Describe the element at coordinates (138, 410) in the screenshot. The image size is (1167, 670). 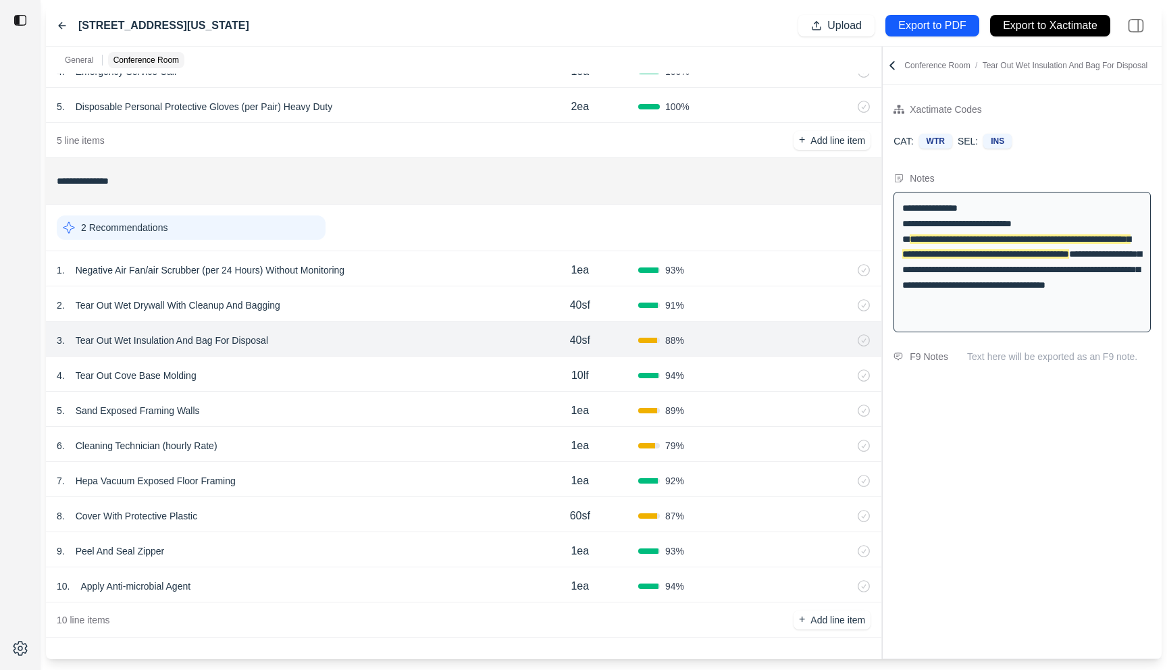
I see `p: Sand Exposed Framing Walls` at that location.